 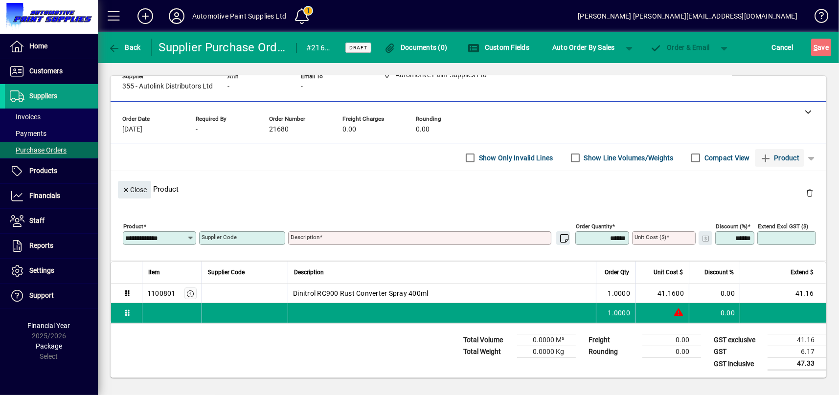 What do you see at coordinates (51, 296) in the screenshot?
I see `a: Support` at bounding box center [51, 296].